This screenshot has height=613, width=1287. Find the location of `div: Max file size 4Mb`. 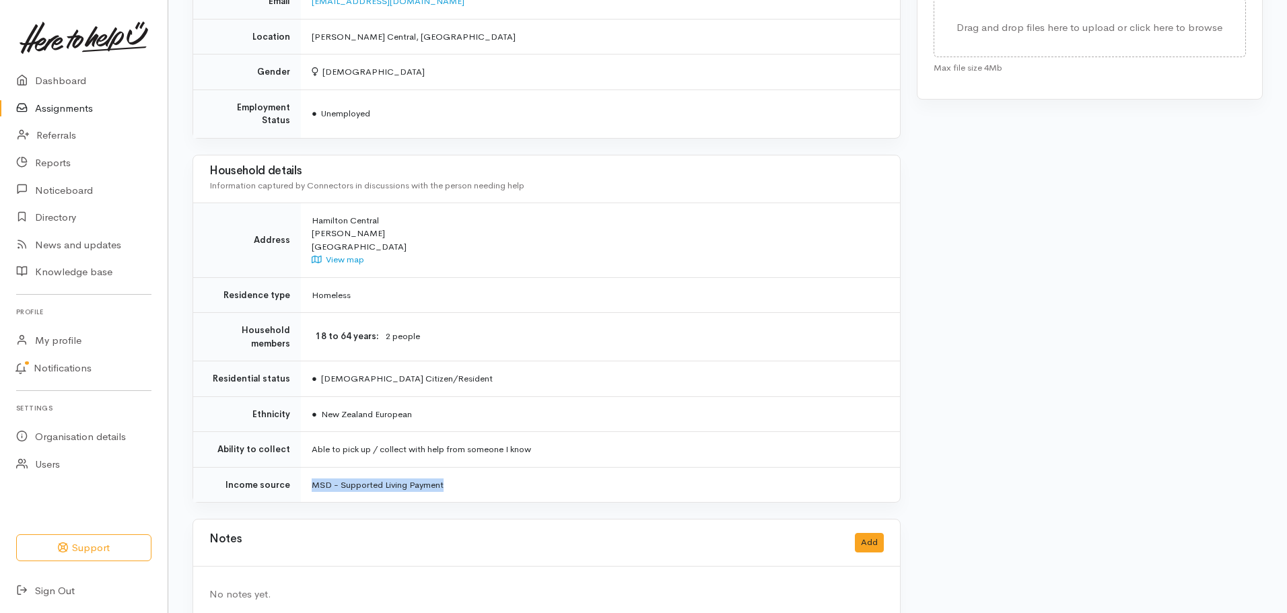

div: Max file size 4Mb is located at coordinates (1090, 66).